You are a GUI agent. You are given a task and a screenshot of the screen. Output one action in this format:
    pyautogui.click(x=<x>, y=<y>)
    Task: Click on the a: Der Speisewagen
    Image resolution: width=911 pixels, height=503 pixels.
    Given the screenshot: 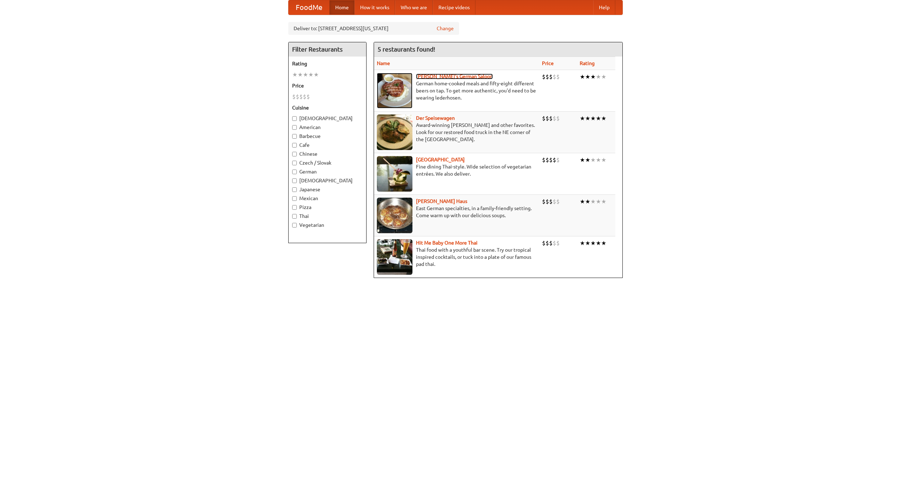 What is the action you would take?
    pyautogui.click(x=435, y=118)
    